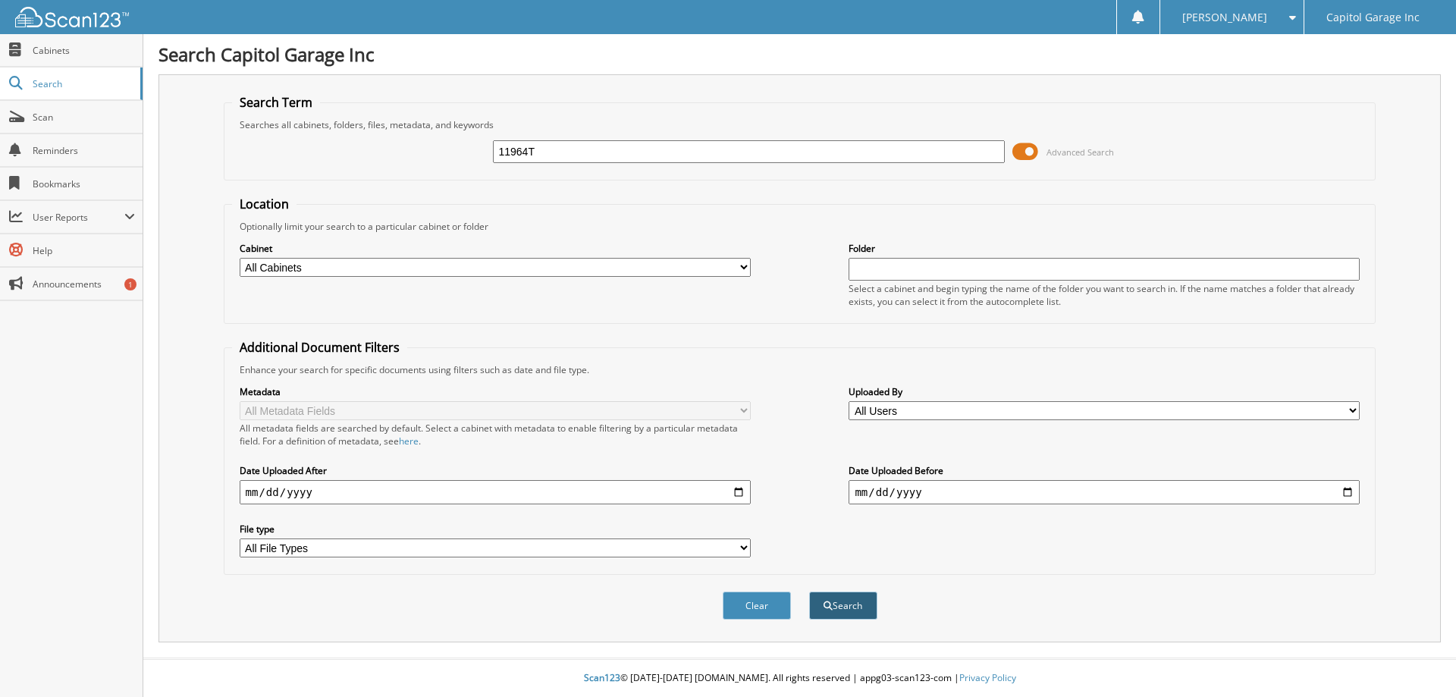 This screenshot has height=697, width=1456. Describe the element at coordinates (1104, 391) in the screenshot. I see `label: Uploaded By` at that location.